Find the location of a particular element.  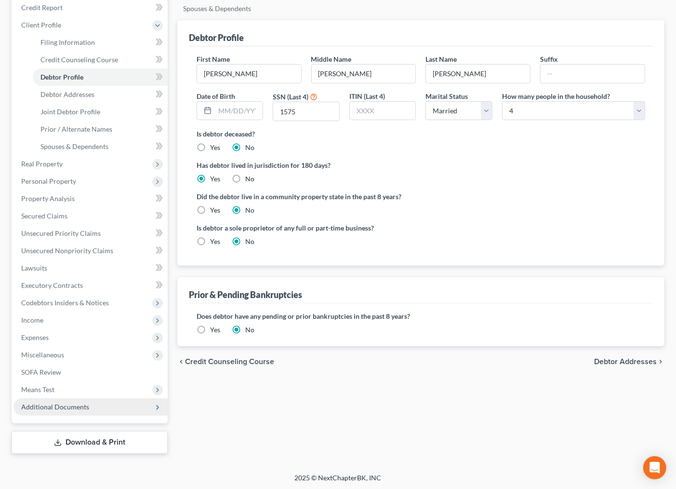

span: Personal Property is located at coordinates (49, 181).